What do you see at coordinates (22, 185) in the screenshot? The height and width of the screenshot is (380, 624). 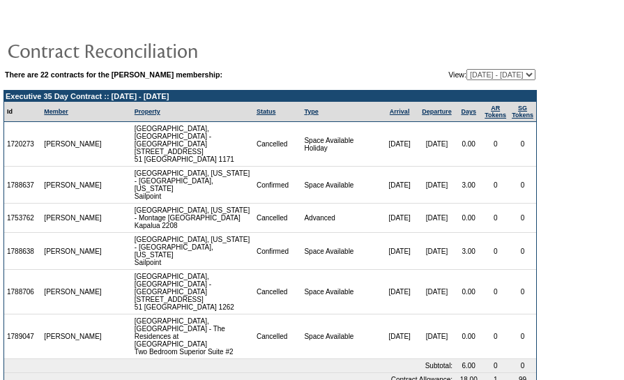 I see `td: 1788637` at bounding box center [22, 185].